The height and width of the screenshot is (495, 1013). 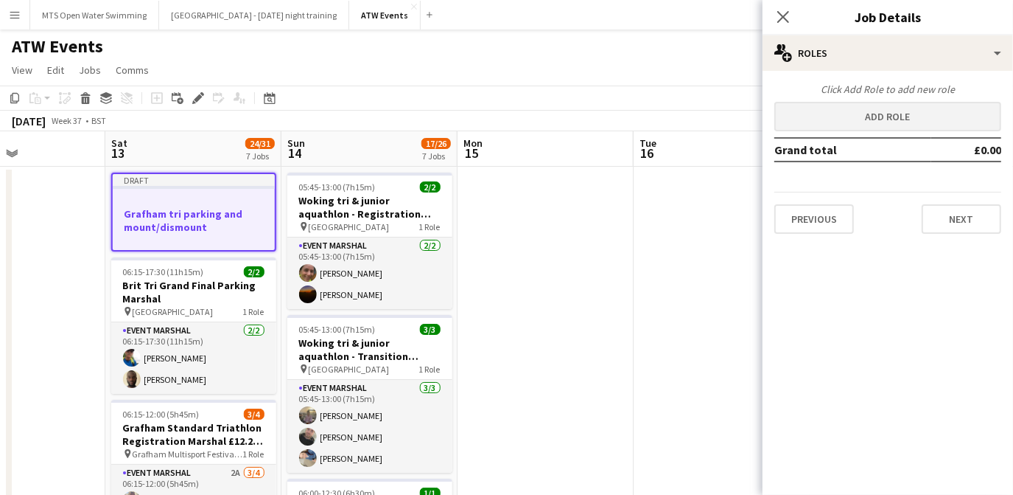 What do you see at coordinates (94, 15) in the screenshot?
I see `button: MTS Open Water Swimming` at bounding box center [94, 15].